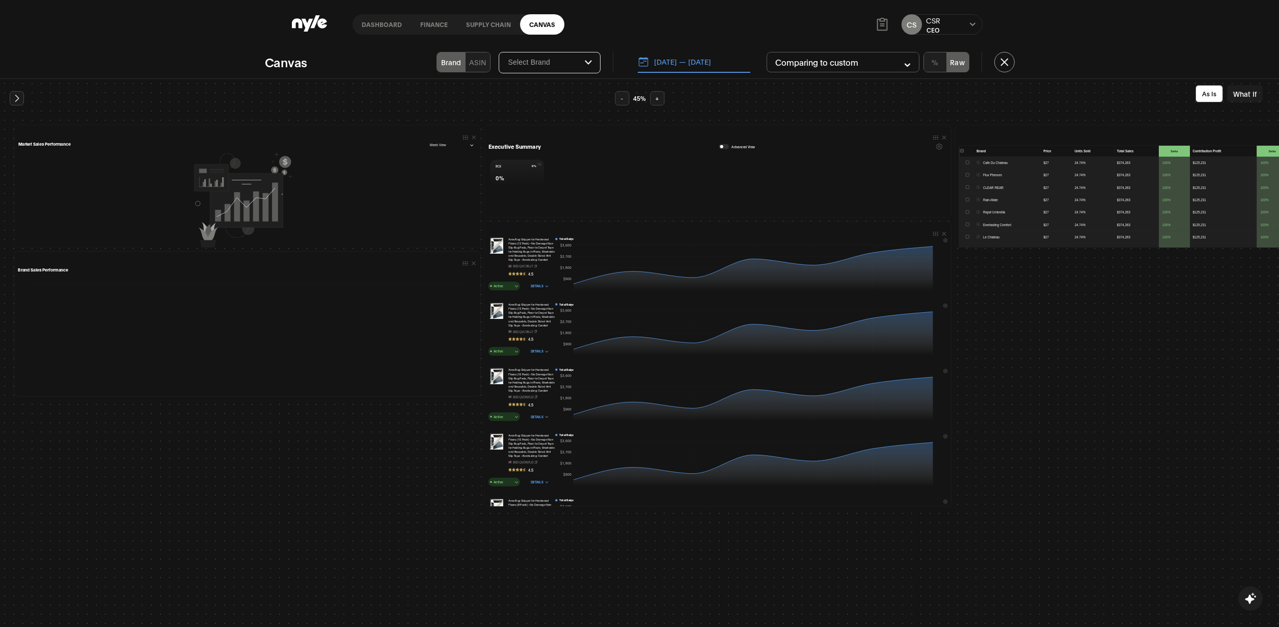 This screenshot has height=627, width=1279. What do you see at coordinates (1210, 94) in the screenshot?
I see `button: As Is` at bounding box center [1210, 94].